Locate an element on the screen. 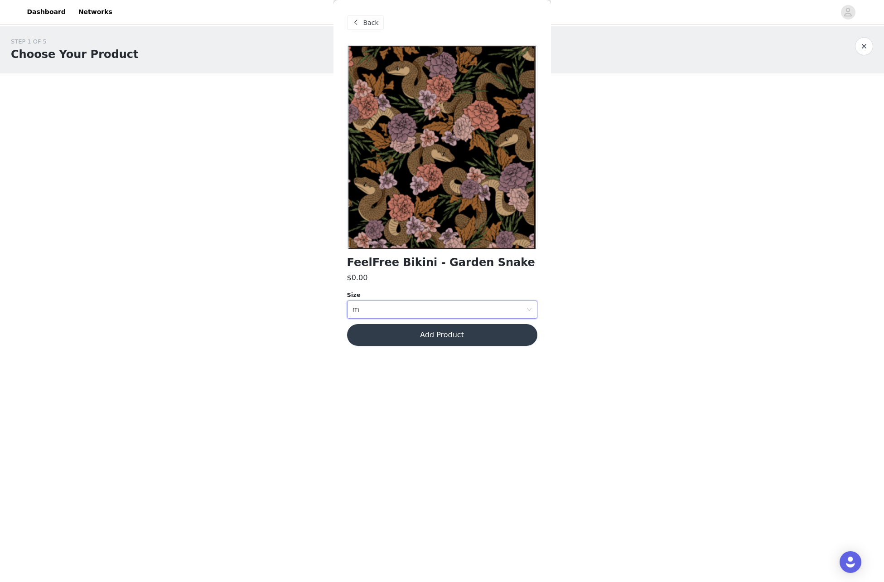  div: m is located at coordinates (356, 309).